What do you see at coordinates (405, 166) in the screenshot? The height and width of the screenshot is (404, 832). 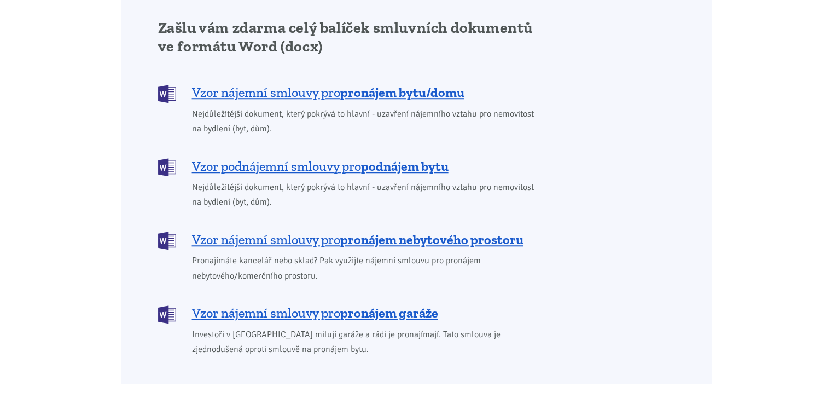 I see `b: podnájem bytu` at bounding box center [405, 166].